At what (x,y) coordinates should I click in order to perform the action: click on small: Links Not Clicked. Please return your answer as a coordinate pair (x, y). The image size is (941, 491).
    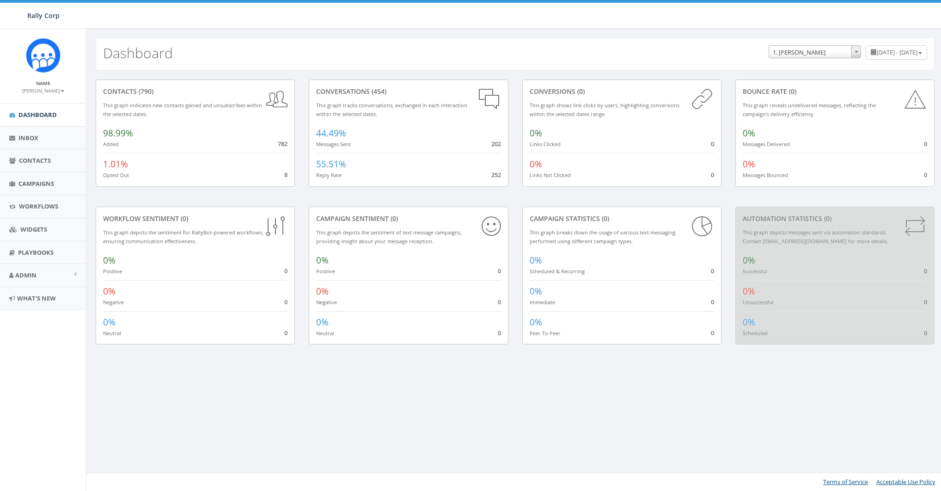
    Looking at the image, I should click on (550, 175).